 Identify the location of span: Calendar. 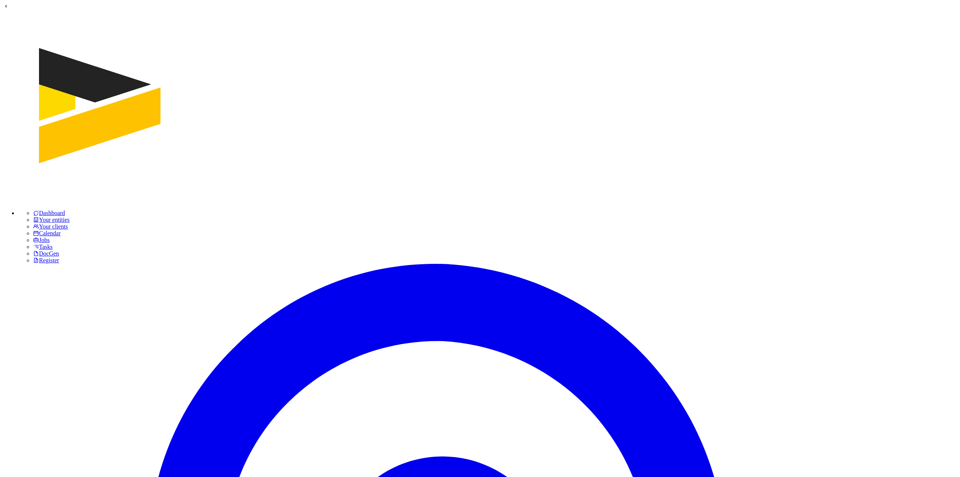
(50, 233).